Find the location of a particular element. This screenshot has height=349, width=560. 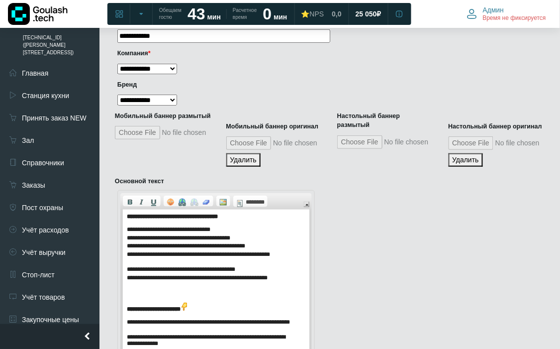

span: Время не фиксируется is located at coordinates (514, 18).